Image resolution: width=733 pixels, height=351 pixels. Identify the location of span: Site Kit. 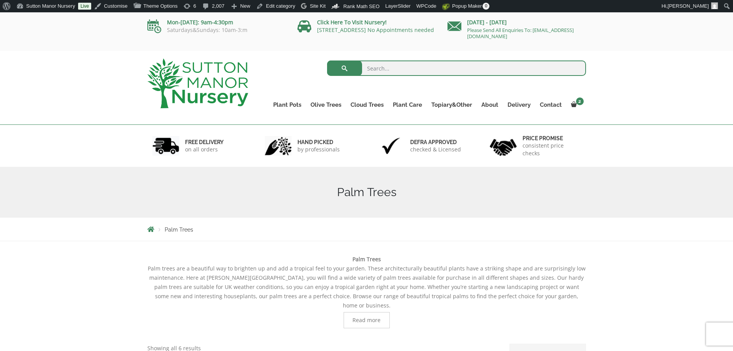
(318, 6).